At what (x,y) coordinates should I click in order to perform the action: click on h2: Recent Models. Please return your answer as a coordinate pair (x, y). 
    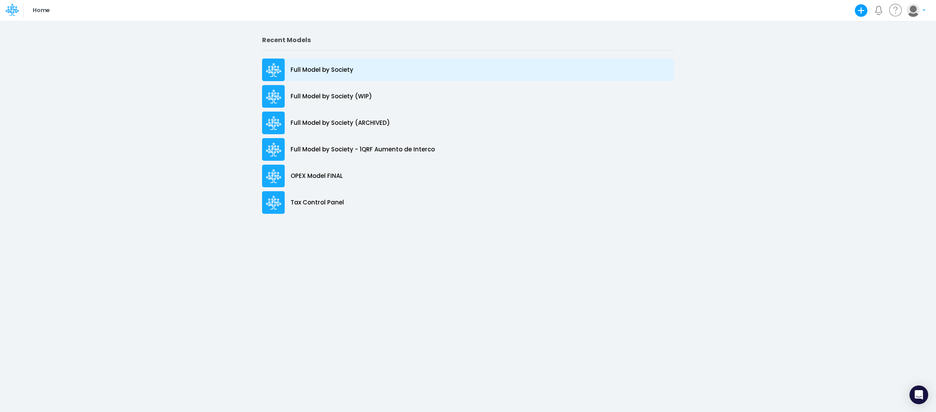
    Looking at the image, I should click on (468, 40).